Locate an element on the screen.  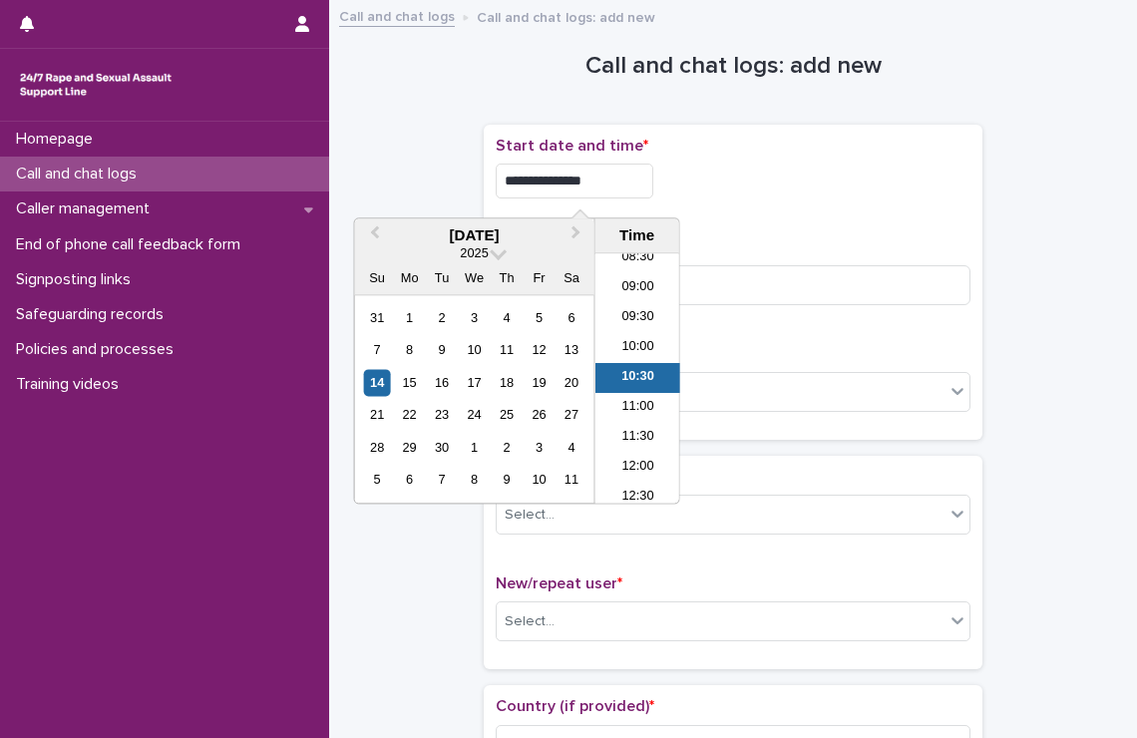
li: 09:30 is located at coordinates (637, 319).